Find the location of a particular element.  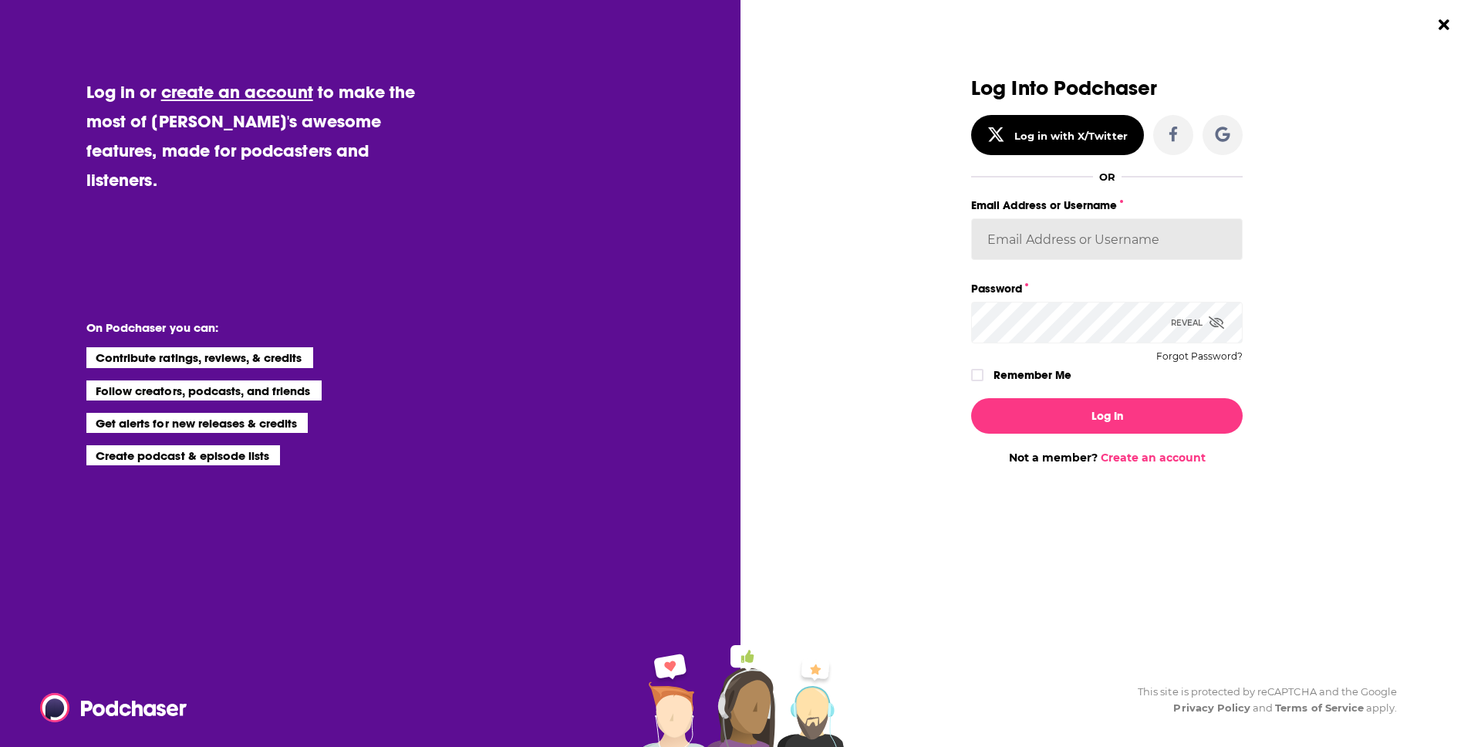

a: Privacy Policy is located at coordinates (1212, 707).